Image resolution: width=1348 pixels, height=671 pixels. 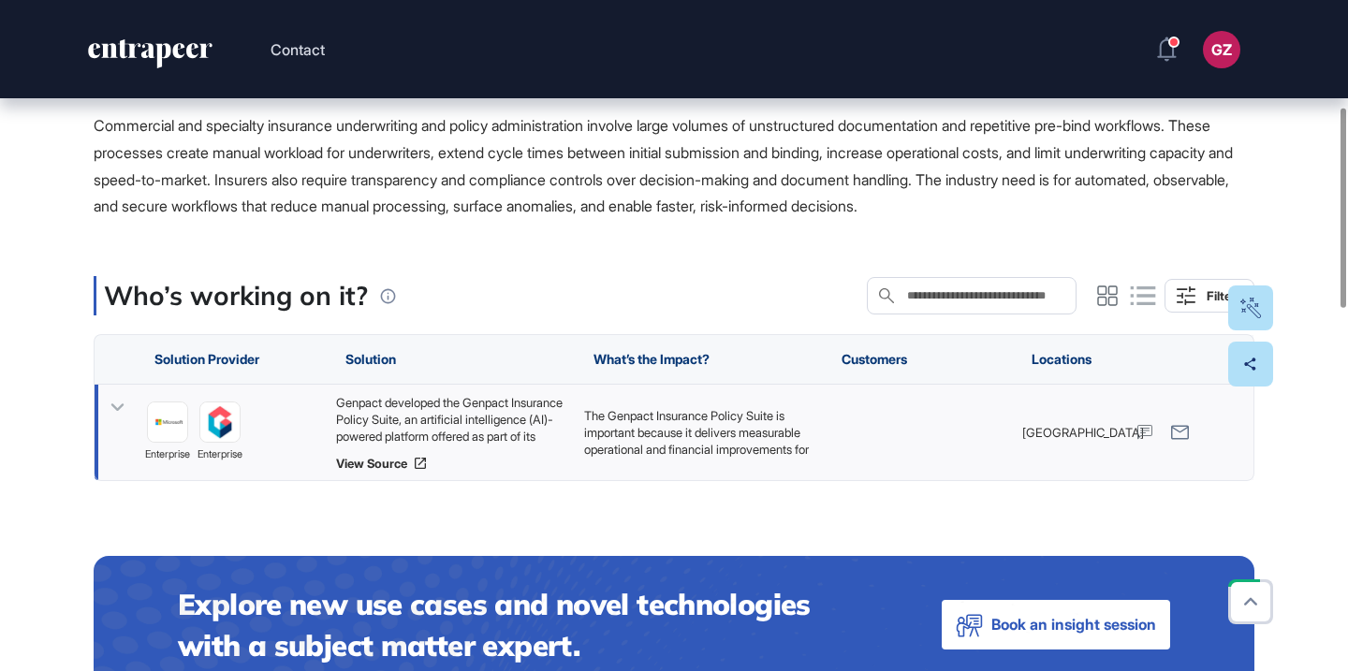 I want to click on a: entrapeer-logo, so click(x=150, y=57).